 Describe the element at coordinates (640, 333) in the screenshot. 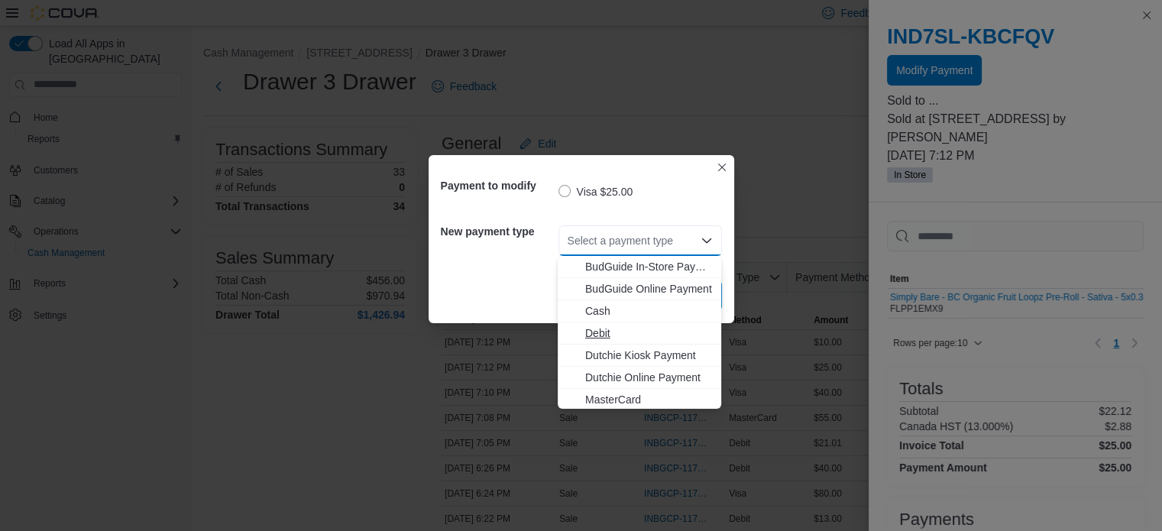

I see `button: Debit` at that location.